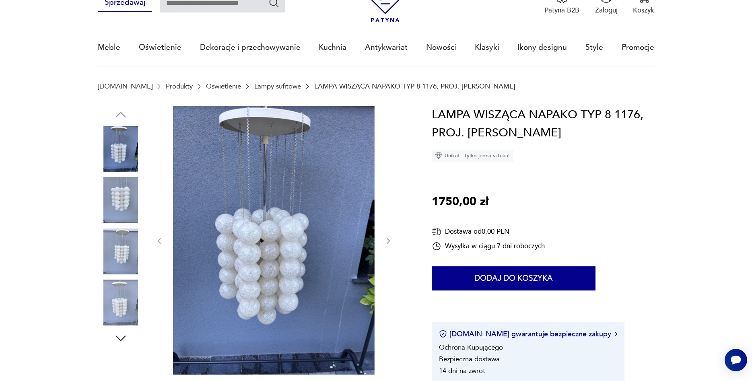 This screenshot has height=381, width=752. What do you see at coordinates (462, 371) in the screenshot?
I see `li: 14 dni na zwrot` at bounding box center [462, 371].